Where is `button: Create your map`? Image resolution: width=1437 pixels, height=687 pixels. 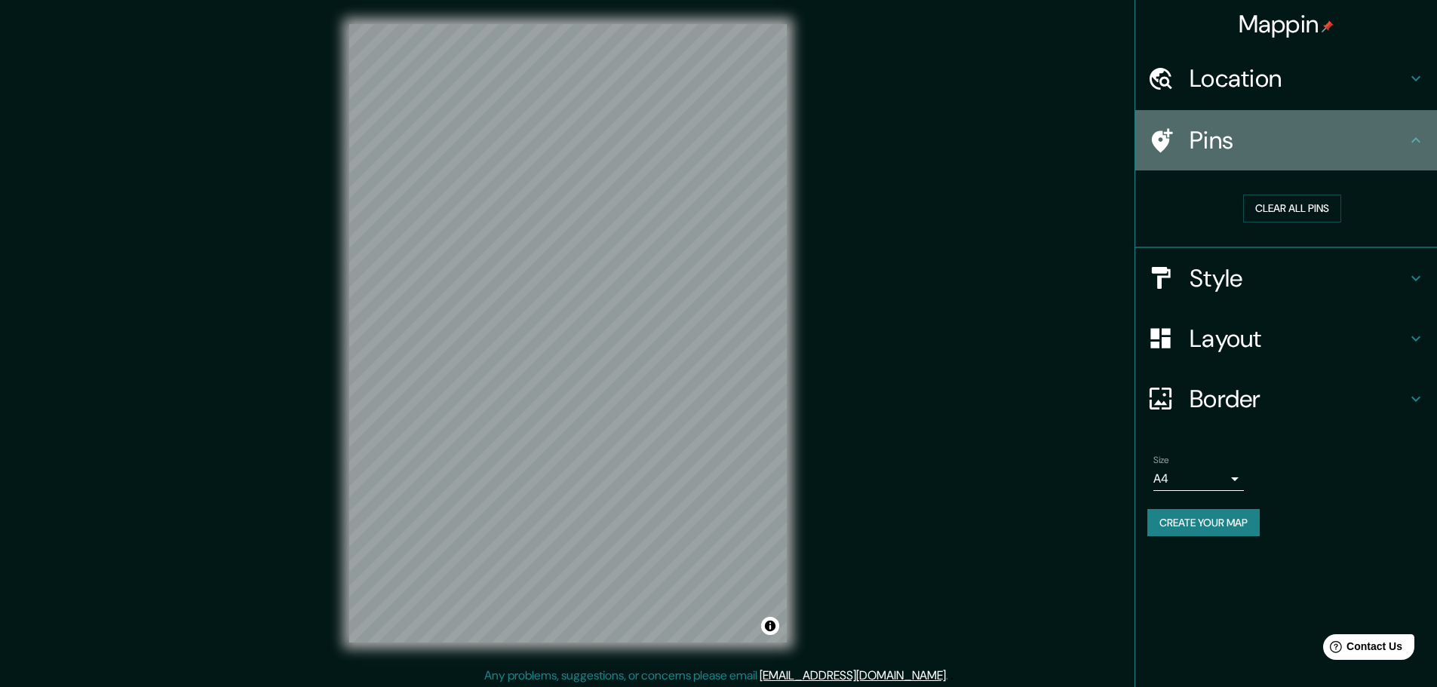 button: Create your map is located at coordinates (1203, 523).